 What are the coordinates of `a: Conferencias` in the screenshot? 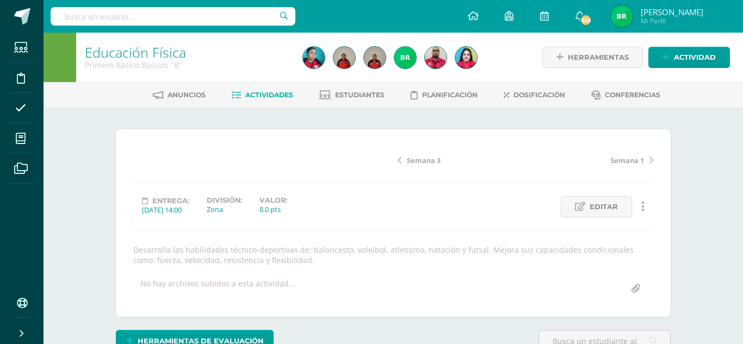 It's located at (625, 95).